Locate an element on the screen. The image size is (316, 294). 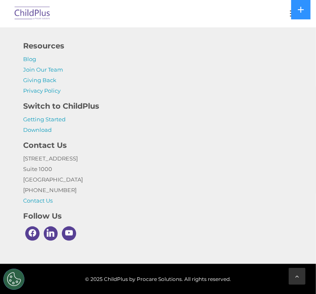
span: © 2025 ChildPlus by Procare Solutions. All rights reserved. is located at coordinates (158, 279).